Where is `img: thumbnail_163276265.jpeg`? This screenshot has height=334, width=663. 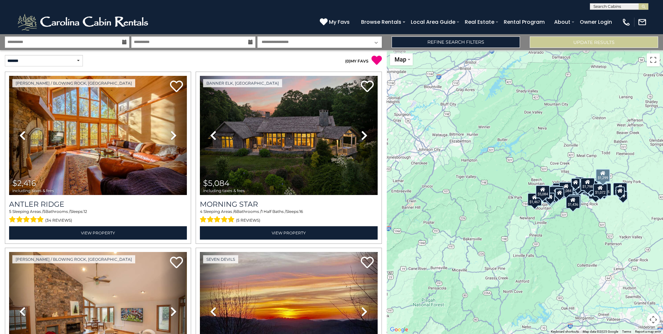
img: thumbnail_163276265.jpeg is located at coordinates (289, 135).